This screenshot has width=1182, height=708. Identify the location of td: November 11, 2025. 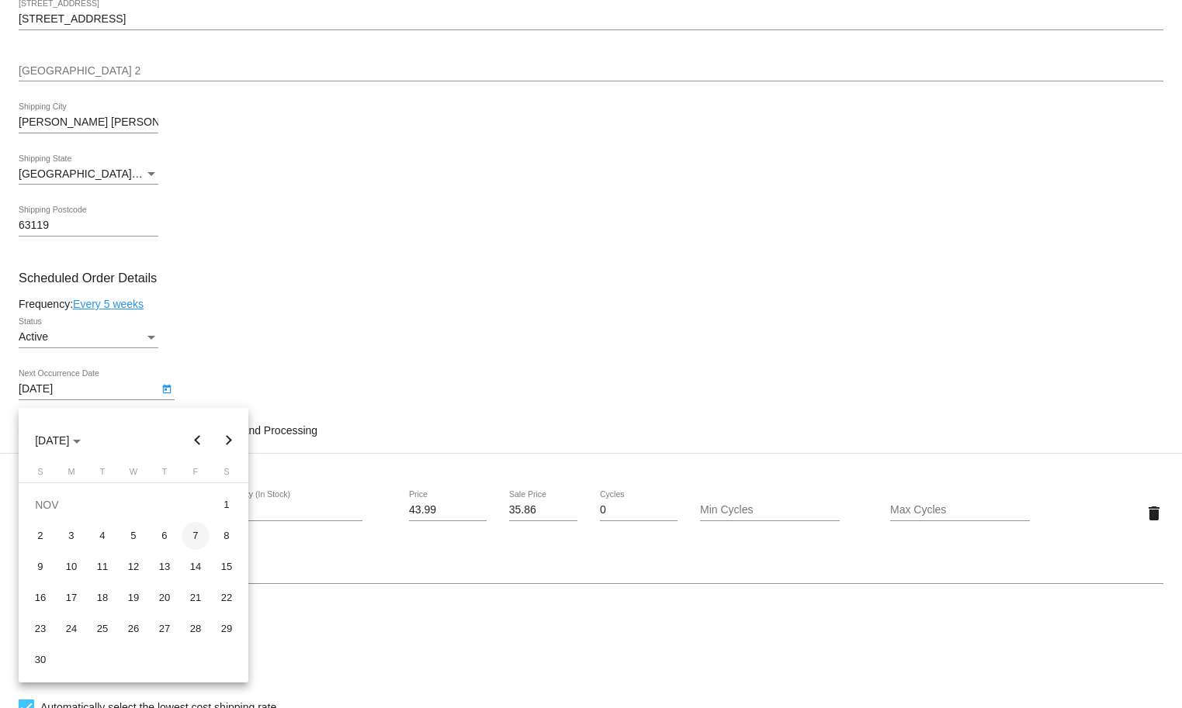
(102, 567).